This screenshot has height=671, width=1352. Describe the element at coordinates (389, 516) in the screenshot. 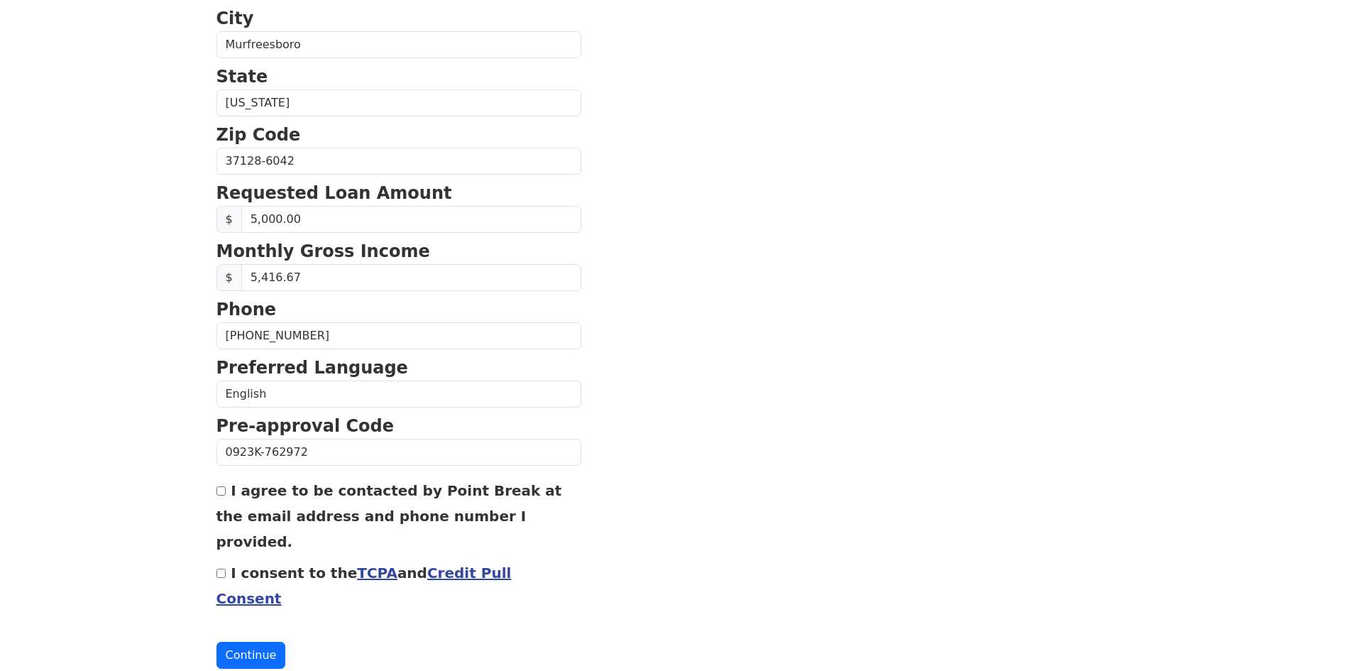

I see `label: I agree to be contacted by Point Break at the email address and phone number I provided.` at that location.